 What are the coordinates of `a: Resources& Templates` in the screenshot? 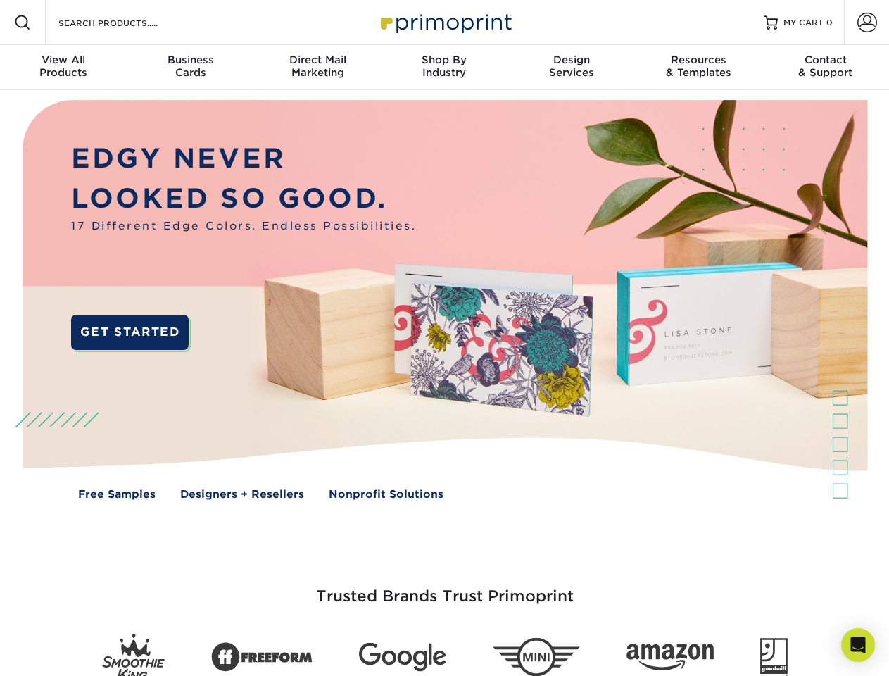 It's located at (698, 68).